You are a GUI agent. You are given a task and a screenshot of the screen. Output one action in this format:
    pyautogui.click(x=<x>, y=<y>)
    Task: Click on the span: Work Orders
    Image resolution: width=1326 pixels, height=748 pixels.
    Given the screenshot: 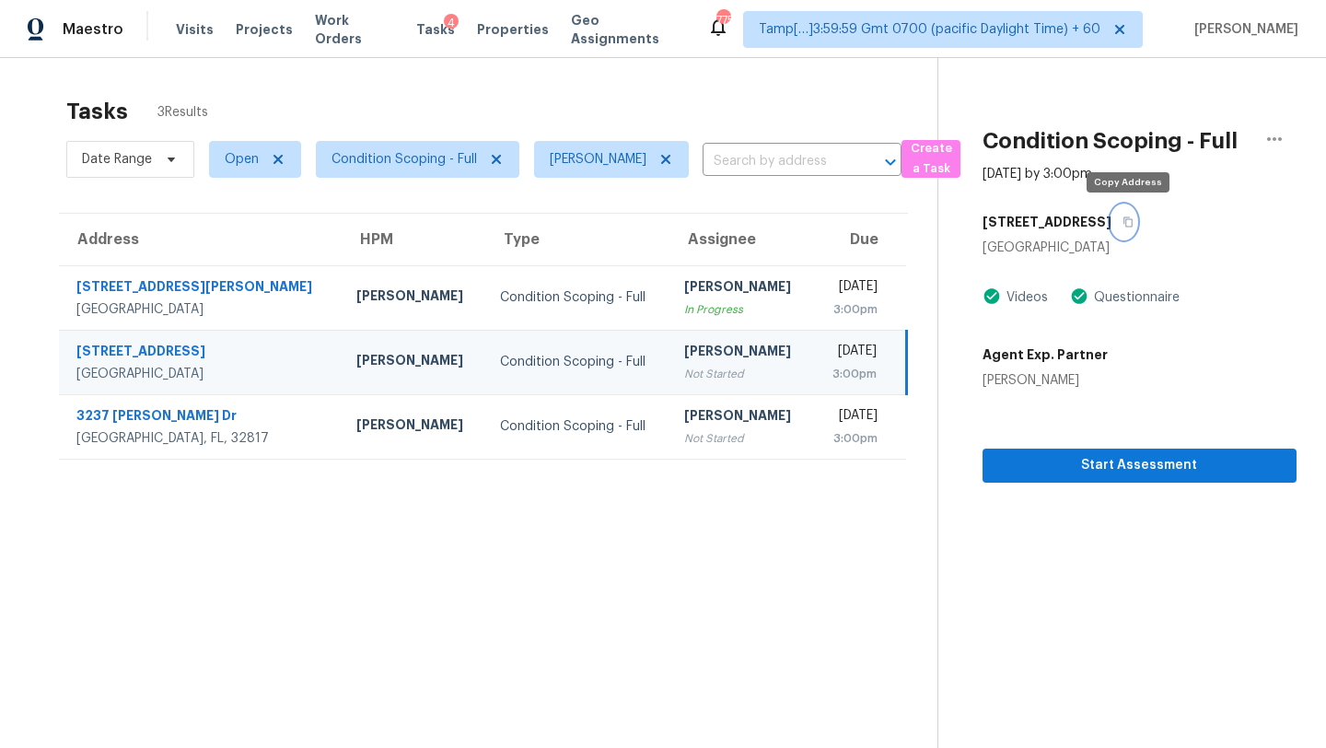 What is the action you would take?
    pyautogui.click(x=355, y=29)
    